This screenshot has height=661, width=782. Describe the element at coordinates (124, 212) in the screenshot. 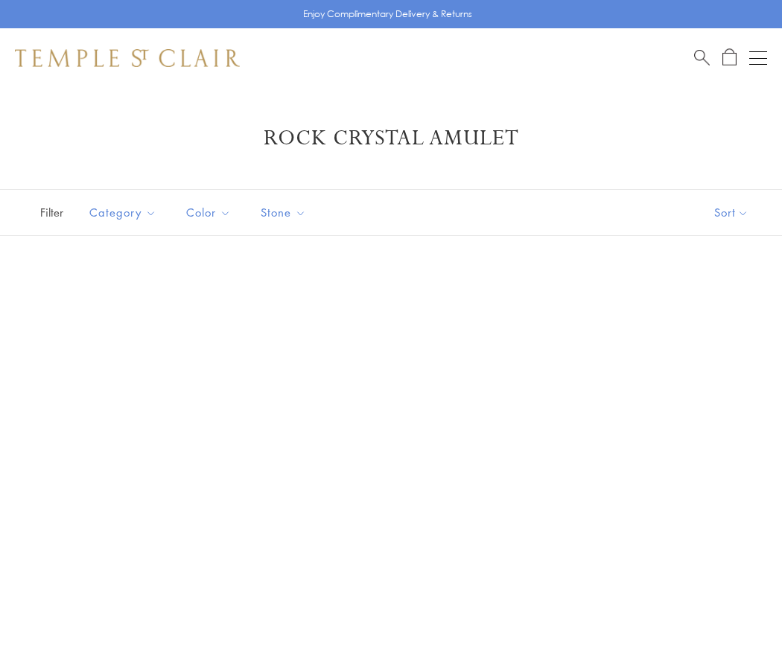

I see `span: Category` at that location.